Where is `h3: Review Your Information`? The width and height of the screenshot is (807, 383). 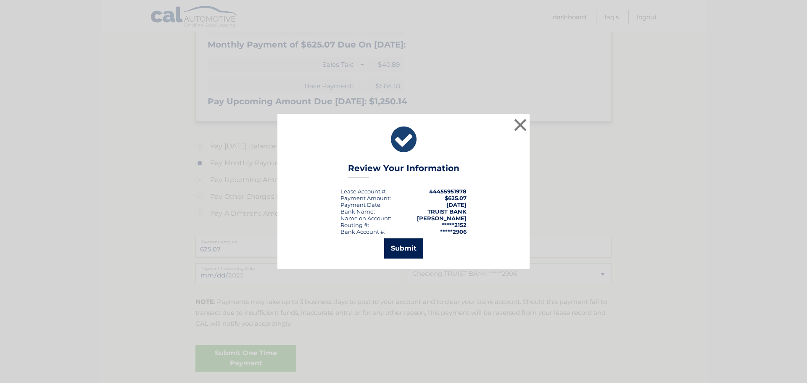
h3: Review Your Information is located at coordinates (403, 170).